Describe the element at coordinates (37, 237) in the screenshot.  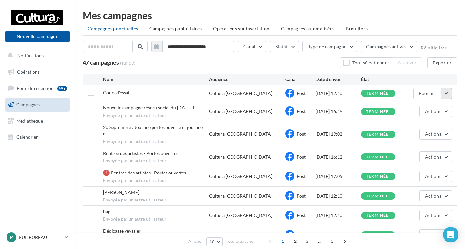
I see `a: P PUILBOREAU` at that location.